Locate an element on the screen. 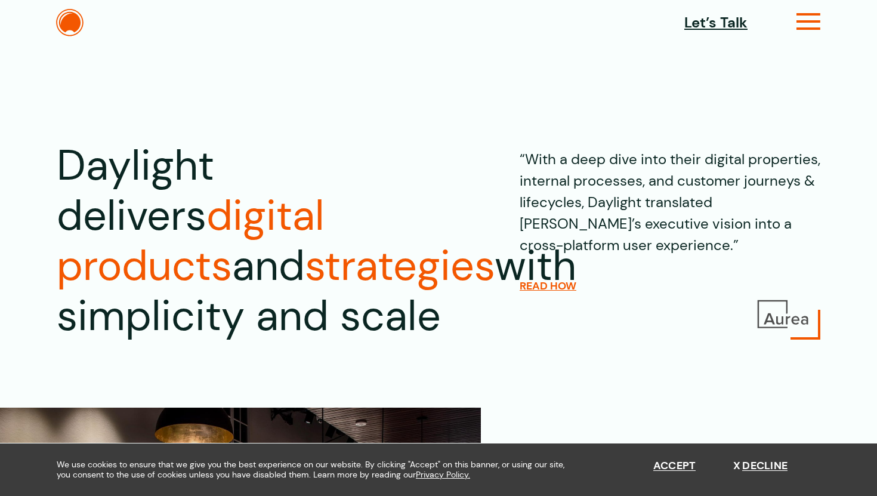 Image resolution: width=877 pixels, height=496 pixels. span: READ HOW is located at coordinates (548, 286).